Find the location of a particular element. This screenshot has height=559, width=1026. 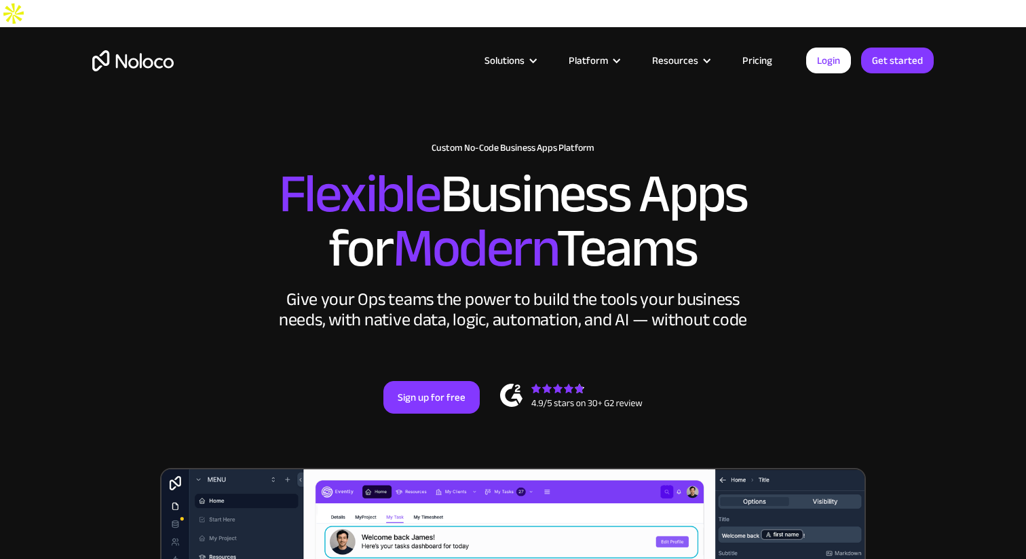

div: Give your Ops teams the power to build the tools your business needs, with native data, logic, au... is located at coordinates (513, 309).